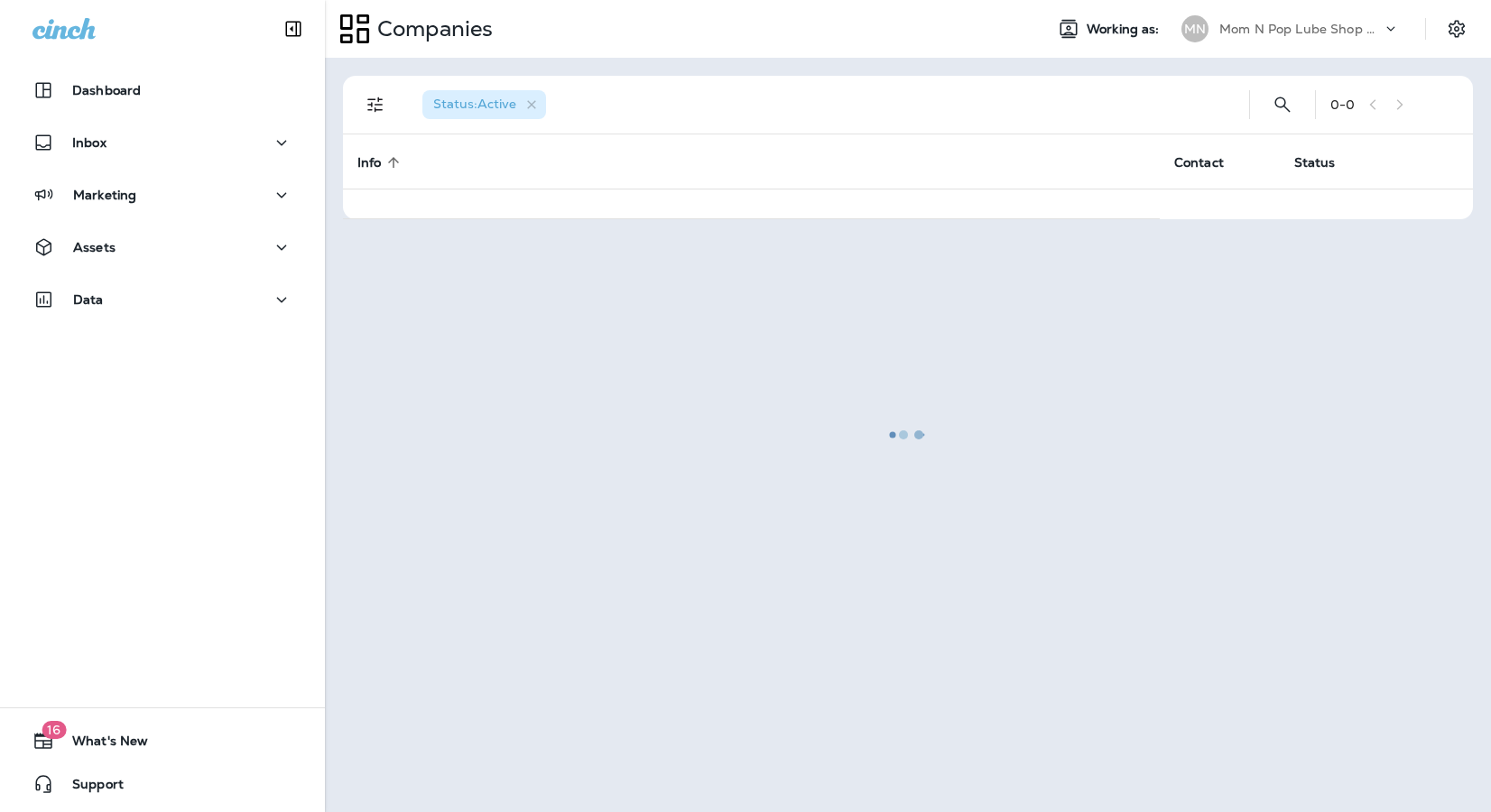 This screenshot has height=812, width=1491. I want to click on div: MN, so click(1195, 29).